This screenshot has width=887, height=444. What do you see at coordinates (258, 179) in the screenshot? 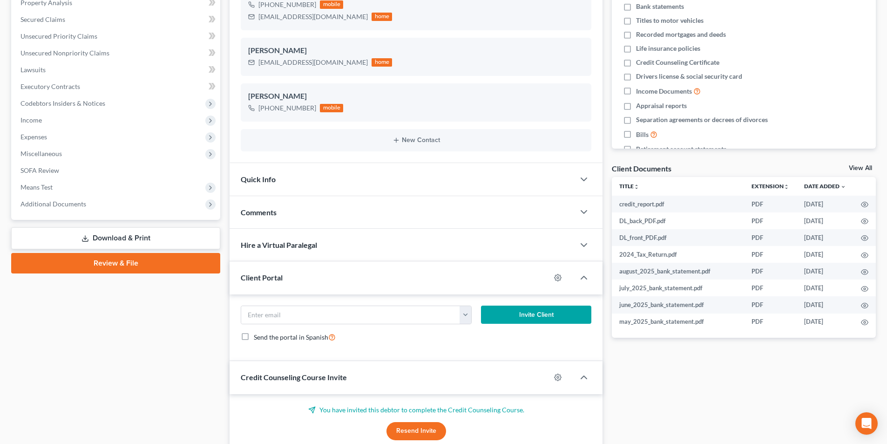
I see `span: Quick Info` at bounding box center [258, 179].